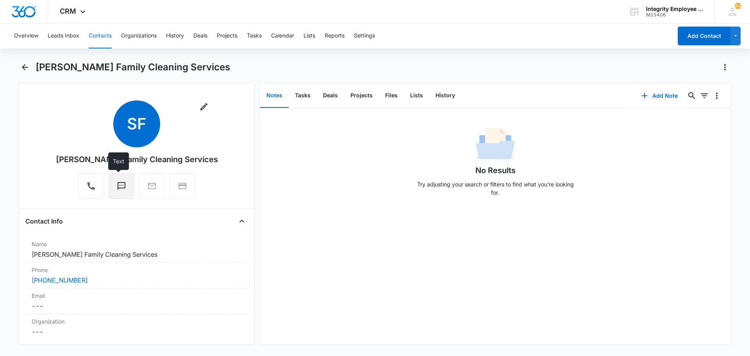  What do you see at coordinates (659, 96) in the screenshot?
I see `button: Add Note` at bounding box center [659, 96].